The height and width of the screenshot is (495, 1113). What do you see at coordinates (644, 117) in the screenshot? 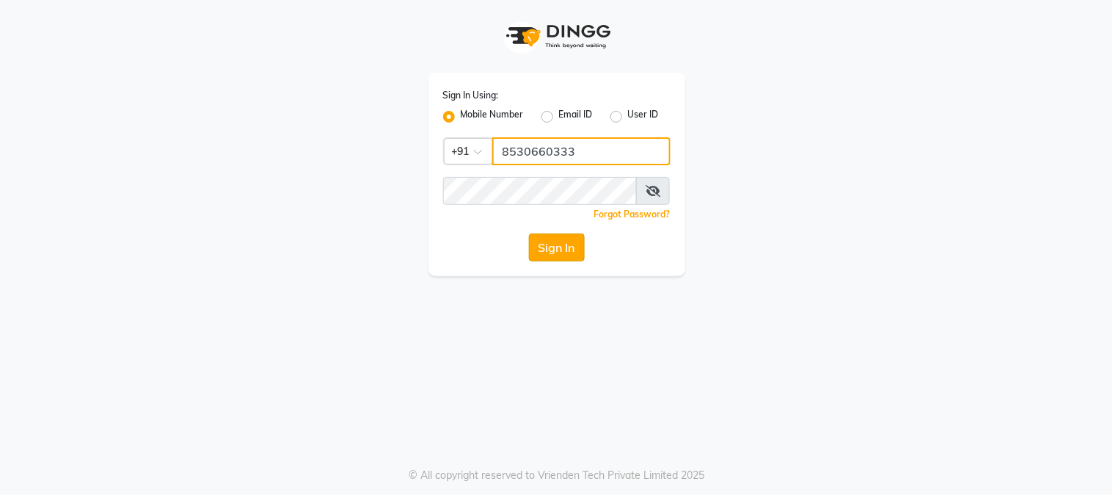
I see `label: User ID` at bounding box center [644, 117].